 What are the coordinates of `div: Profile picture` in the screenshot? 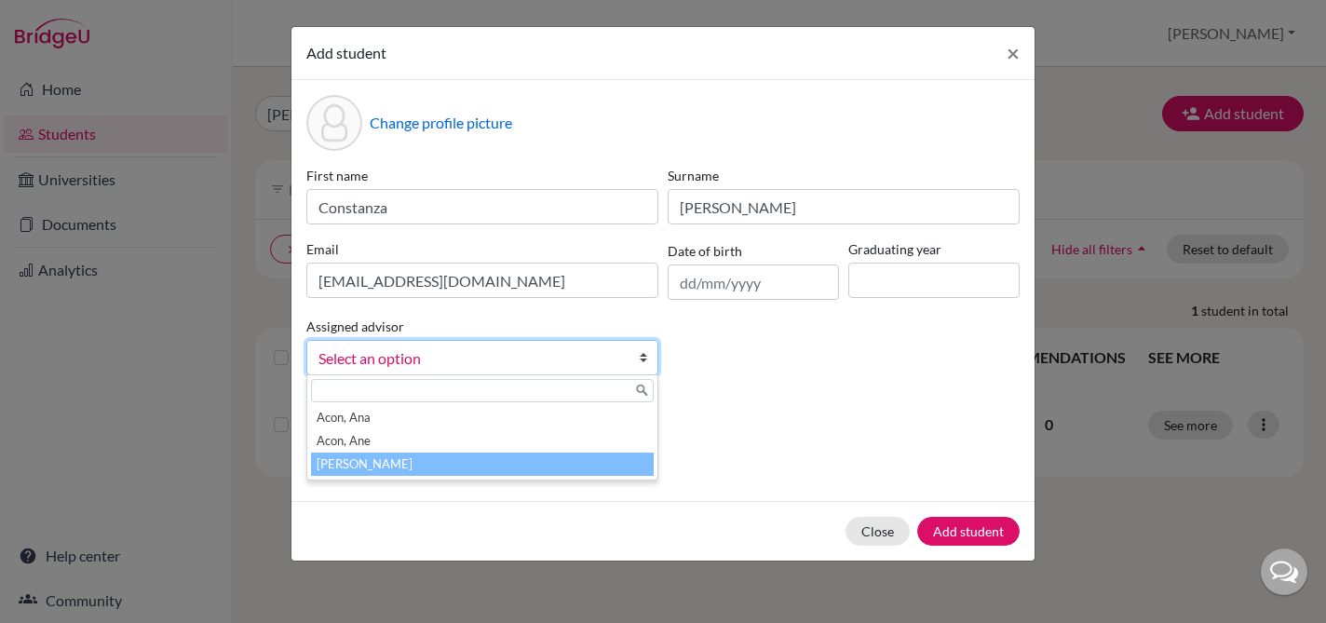 It's located at (334, 123).